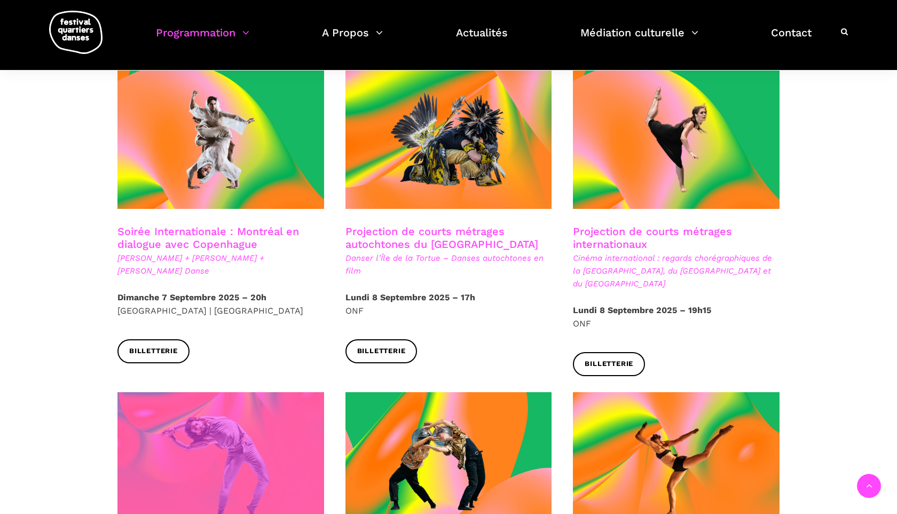  What do you see at coordinates (208, 238) in the screenshot?
I see `a: Soirée Internationale : Montréal en dialogue avec Copenhague` at bounding box center [208, 238].